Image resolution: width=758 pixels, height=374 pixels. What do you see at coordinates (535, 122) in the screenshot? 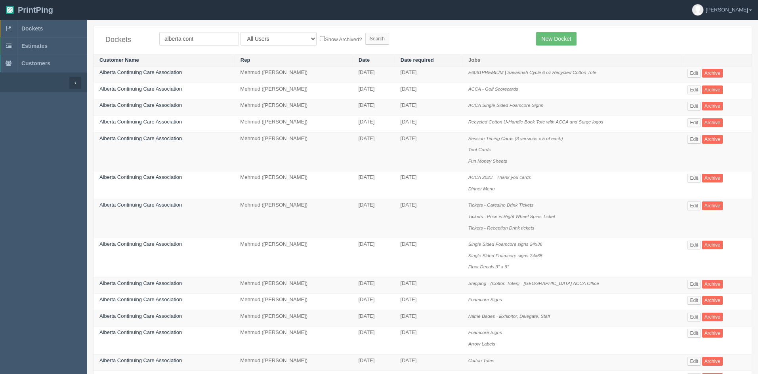
I see `i: Recycled Cotton U-Handle Book Tote with ACCA and Surge logos` at bounding box center [535, 122].